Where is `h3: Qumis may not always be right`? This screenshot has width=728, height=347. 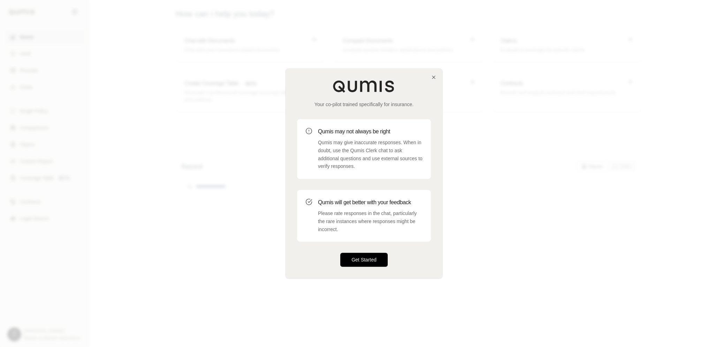 h3: Qumis may not always be right is located at coordinates (370, 131).